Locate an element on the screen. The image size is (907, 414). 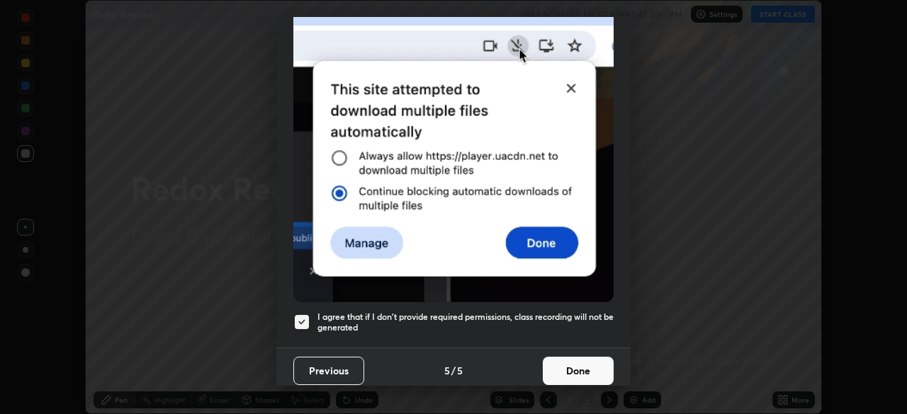
button: Done is located at coordinates (578, 371).